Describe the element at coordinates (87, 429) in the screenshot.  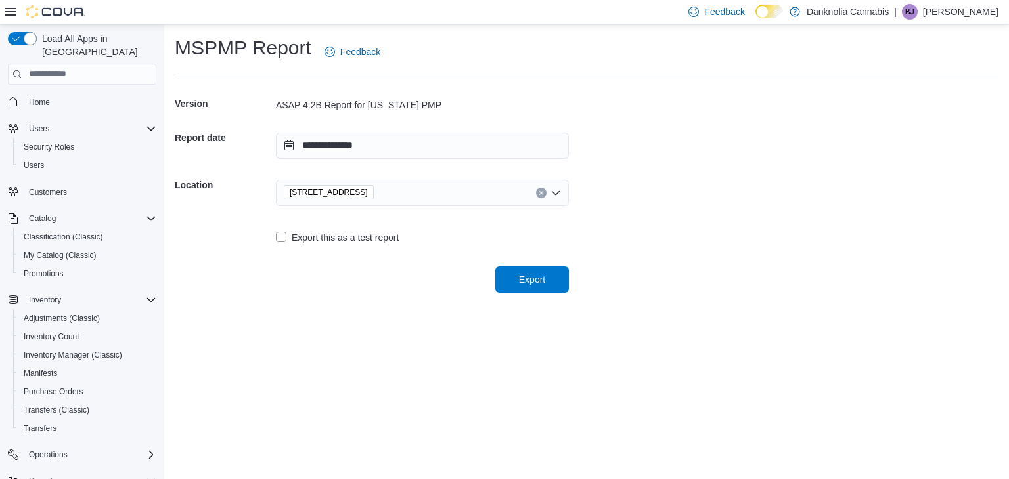
I see `button: Transfers` at that location.